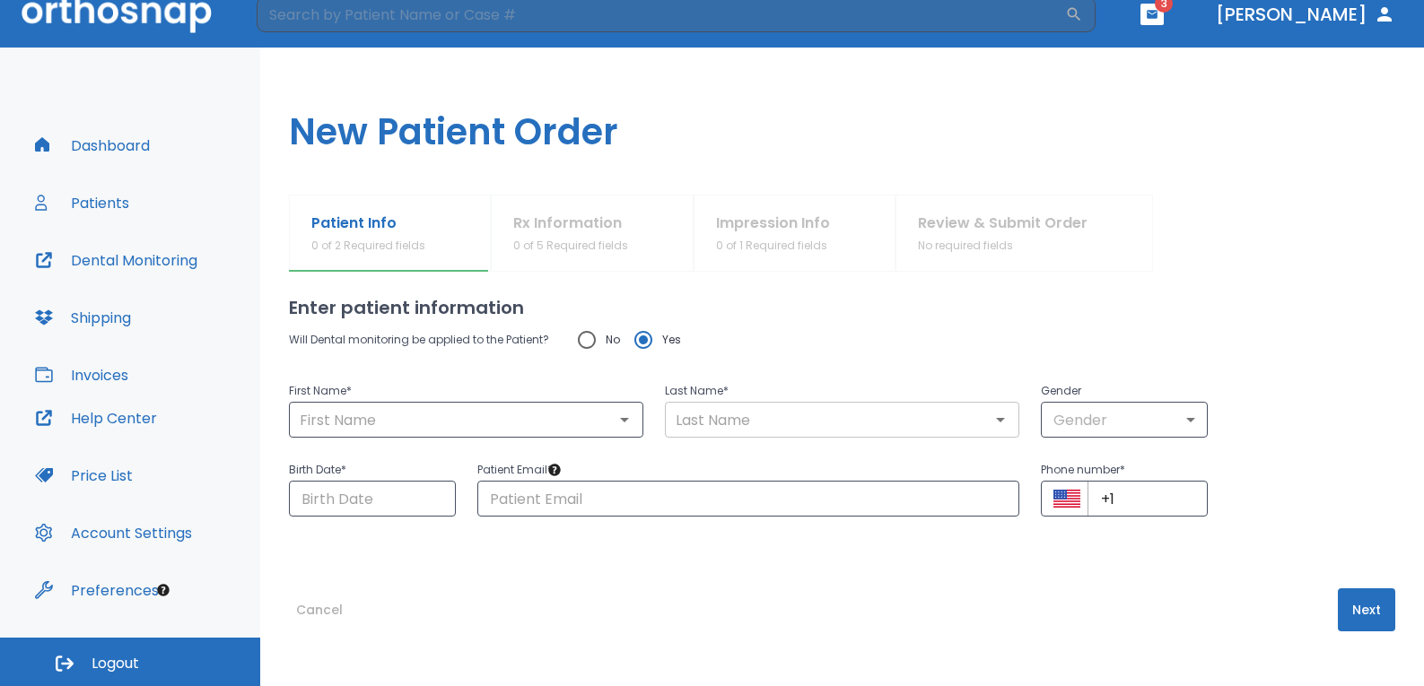 Image resolution: width=1424 pixels, height=686 pixels. I want to click on p: Last Name *, so click(842, 391).